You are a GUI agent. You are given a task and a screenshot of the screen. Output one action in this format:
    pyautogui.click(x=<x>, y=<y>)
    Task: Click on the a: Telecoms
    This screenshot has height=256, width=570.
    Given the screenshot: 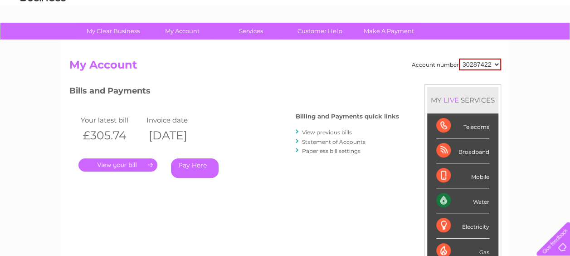 What is the action you would take?
    pyautogui.click(x=472, y=42)
    